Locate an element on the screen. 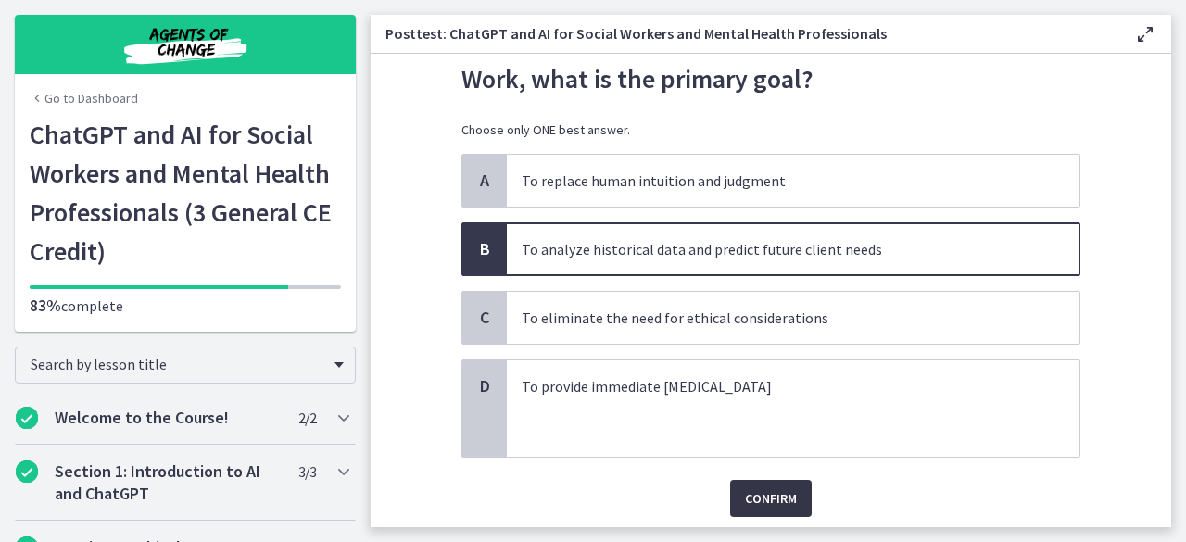 Image resolution: width=1186 pixels, height=542 pixels. h3: Posttest: ChatGPT and AI for Social Workers and Mental Health Professionals is located at coordinates (745, 33).